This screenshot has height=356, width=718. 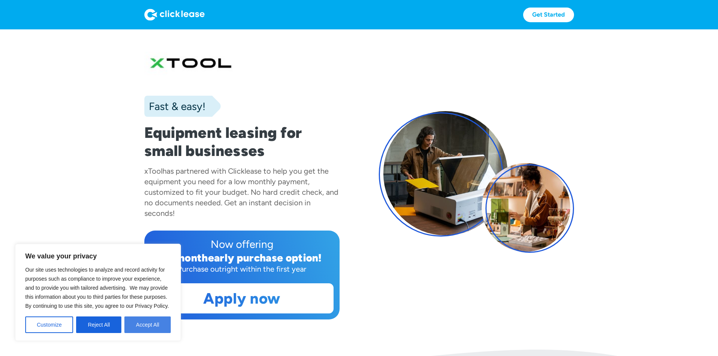 What do you see at coordinates (242, 244) in the screenshot?
I see `div: Now offering` at bounding box center [242, 244].